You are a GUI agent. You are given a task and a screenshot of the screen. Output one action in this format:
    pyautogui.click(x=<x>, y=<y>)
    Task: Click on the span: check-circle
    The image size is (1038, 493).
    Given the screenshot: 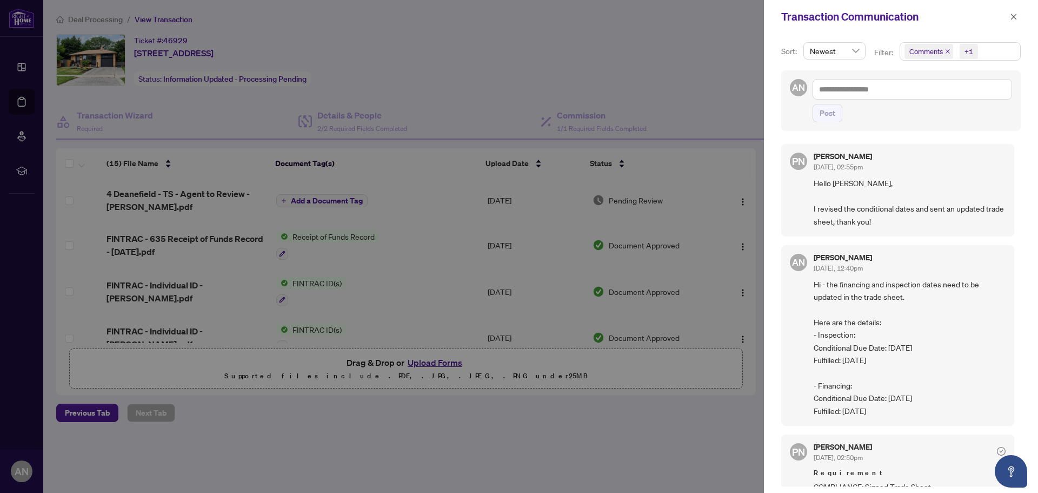 What is the action you would take?
    pyautogui.click(x=1001, y=451)
    